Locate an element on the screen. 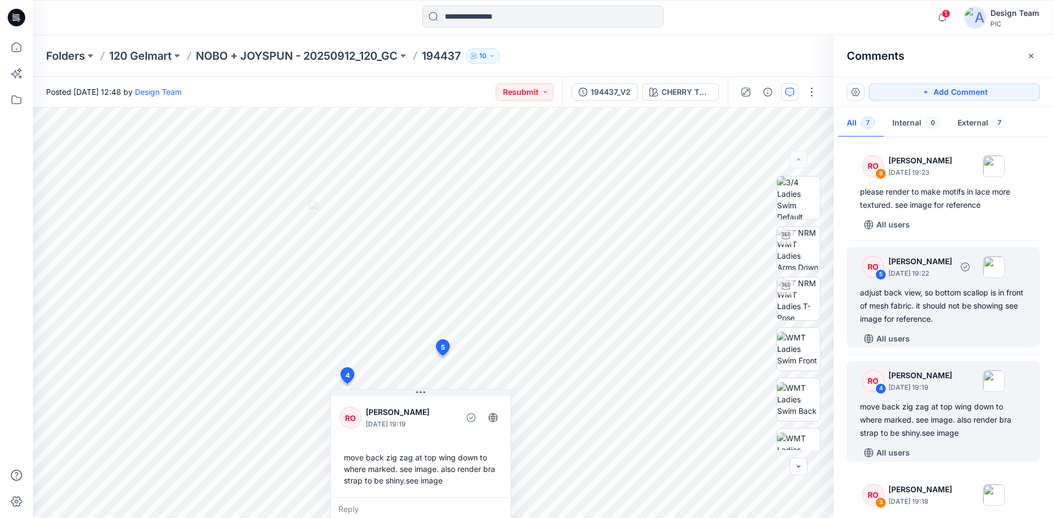 This screenshot has height=518, width=1053. a: 120 Gelmart is located at coordinates (140, 56).